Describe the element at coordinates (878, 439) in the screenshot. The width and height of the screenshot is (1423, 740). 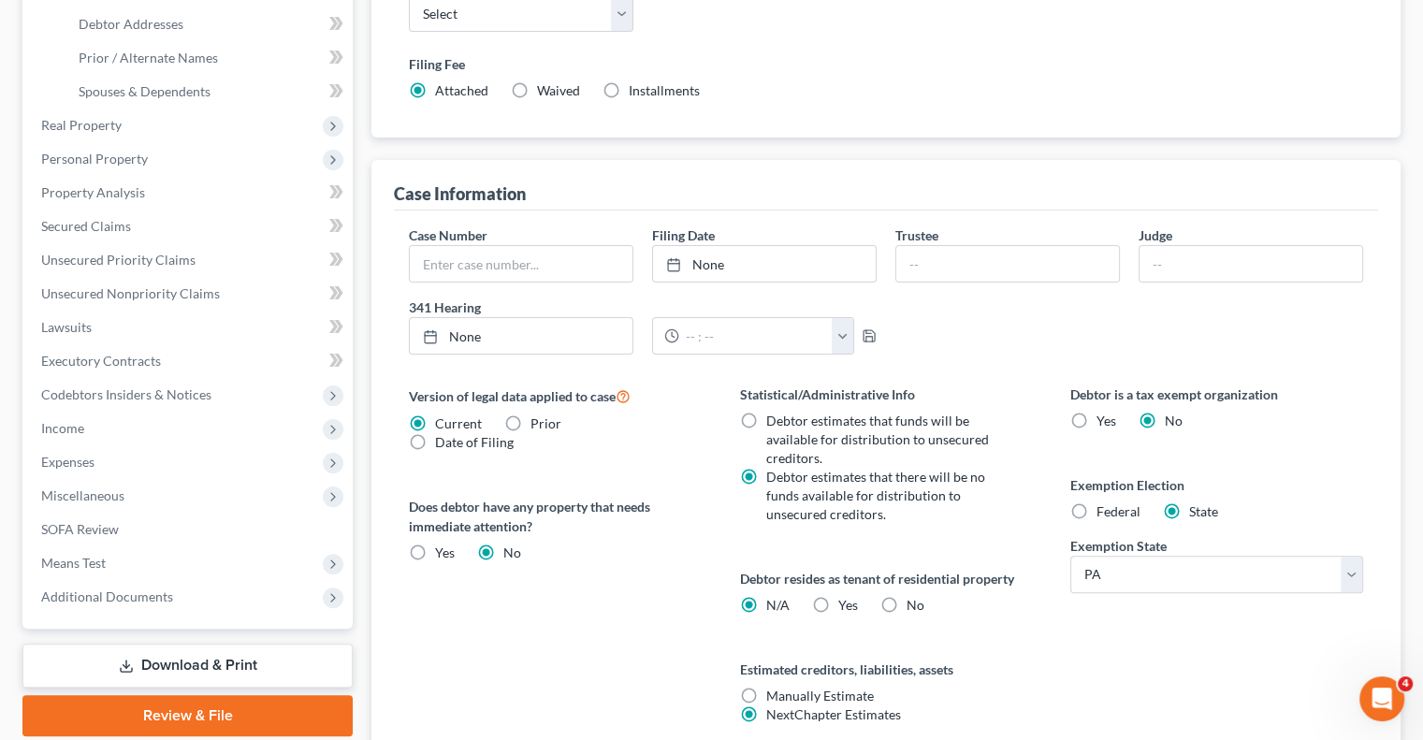
I see `span: Debtor estimates that funds will be available for distribution to unsecured creditors.` at that location.